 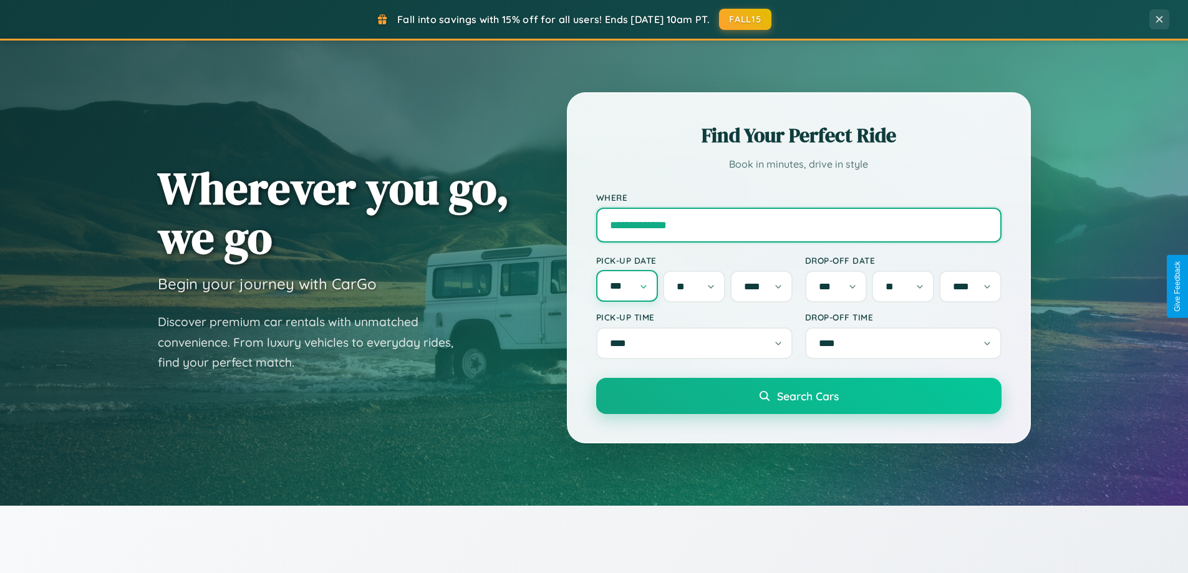 I want to click on label: Where, so click(x=799, y=197).